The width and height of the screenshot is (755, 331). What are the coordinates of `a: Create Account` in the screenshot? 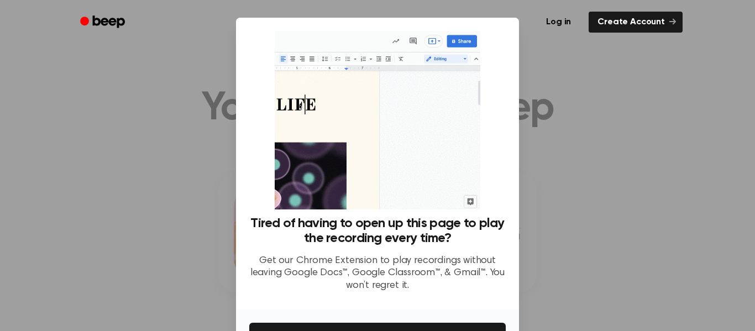 It's located at (636, 22).